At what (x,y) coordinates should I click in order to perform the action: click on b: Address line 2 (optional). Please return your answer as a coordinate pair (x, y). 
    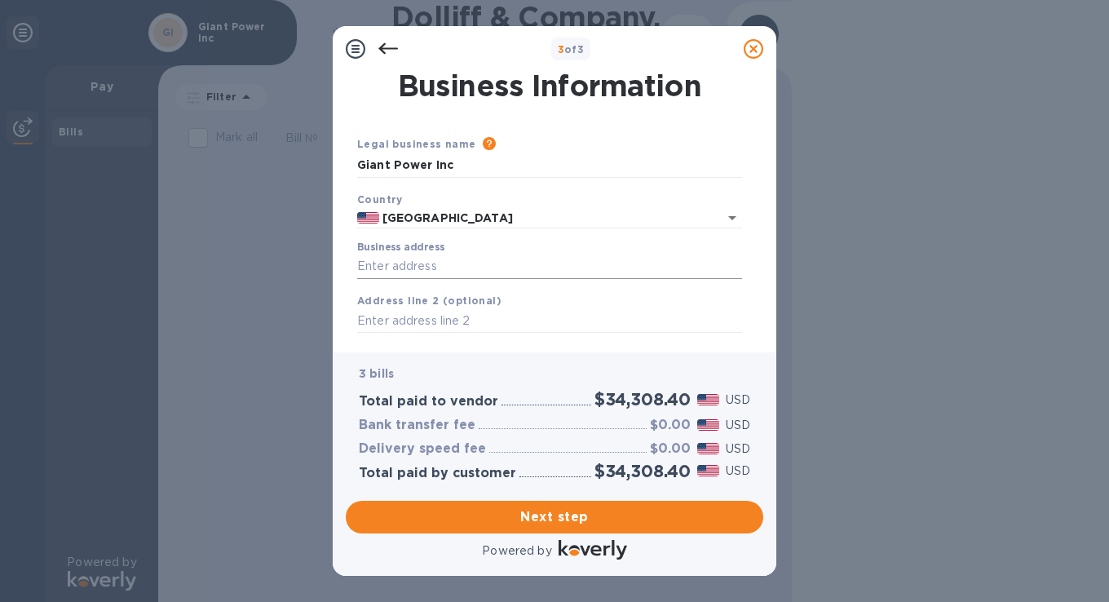
    Looking at the image, I should click on (429, 300).